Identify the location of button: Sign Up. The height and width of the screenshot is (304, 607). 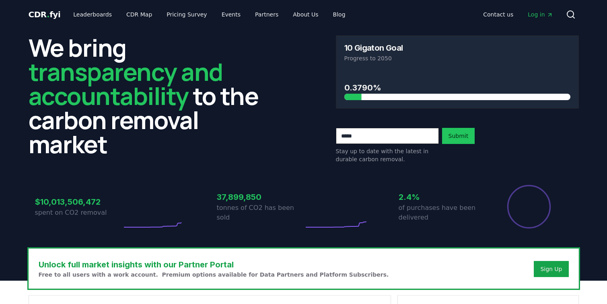
(551, 269).